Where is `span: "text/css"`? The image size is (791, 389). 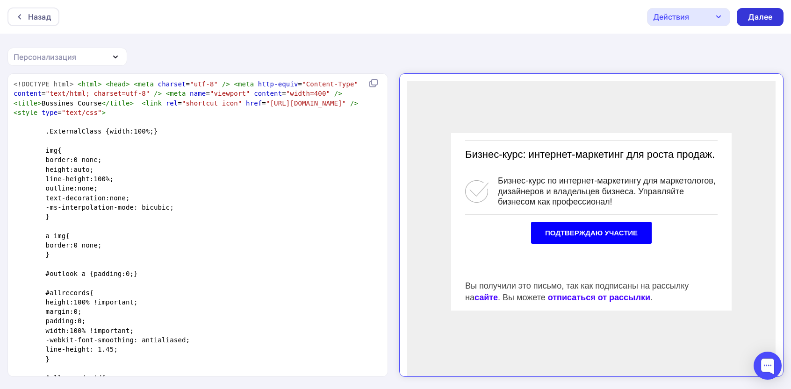
span: "text/css" is located at coordinates (82, 113).